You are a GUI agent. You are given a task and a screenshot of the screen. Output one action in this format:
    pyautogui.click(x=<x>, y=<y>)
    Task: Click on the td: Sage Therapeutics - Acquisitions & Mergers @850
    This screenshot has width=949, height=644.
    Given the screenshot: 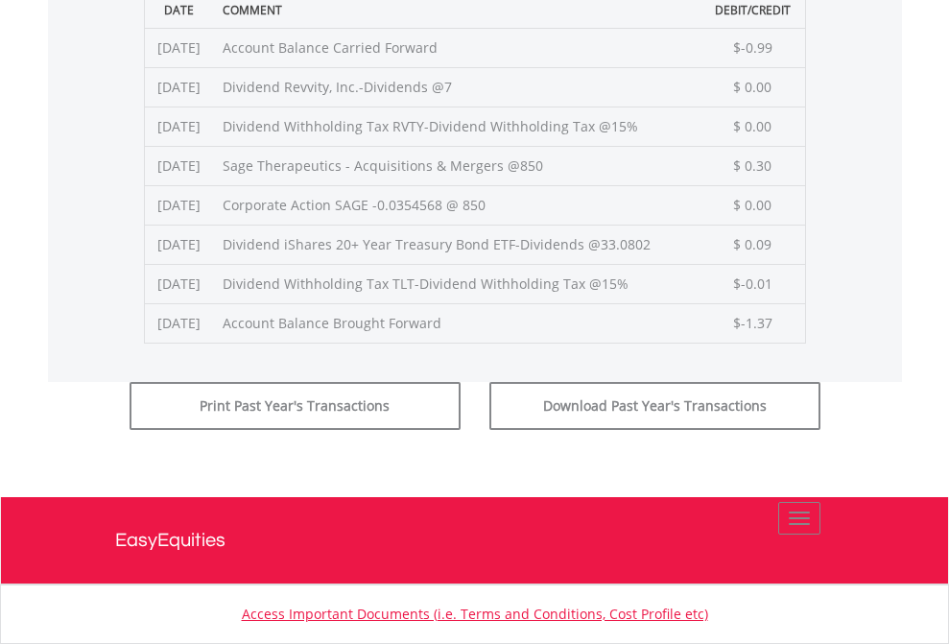 What is the action you would take?
    pyautogui.click(x=457, y=165)
    